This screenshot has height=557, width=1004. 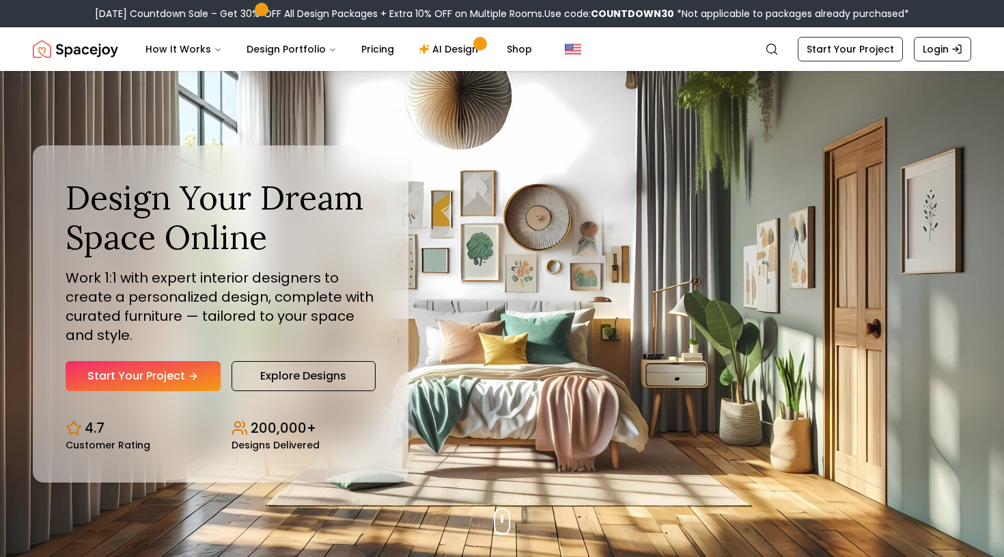 I want to click on b: COUNTDOWN30, so click(x=633, y=14).